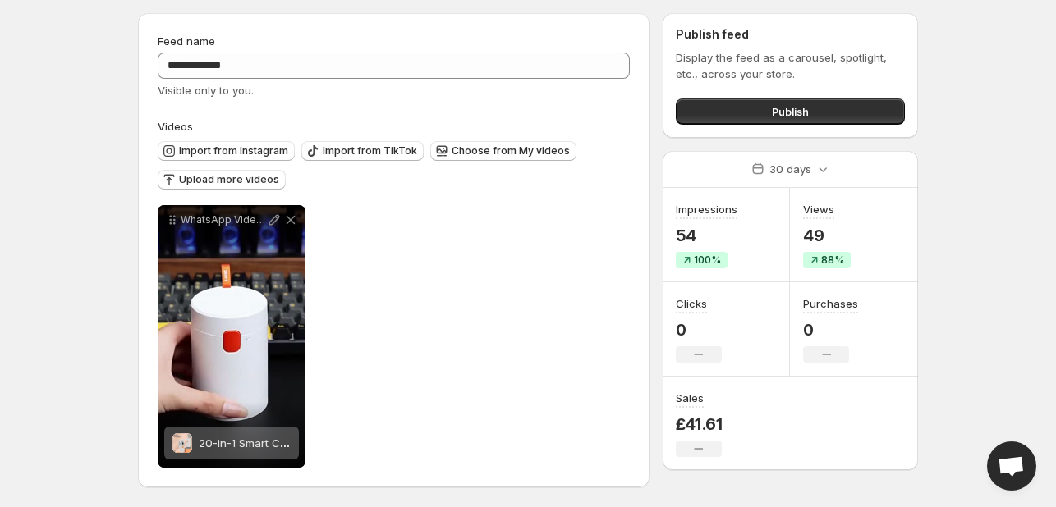  What do you see at coordinates (790, 112) in the screenshot?
I see `span: Publish` at bounding box center [790, 112].